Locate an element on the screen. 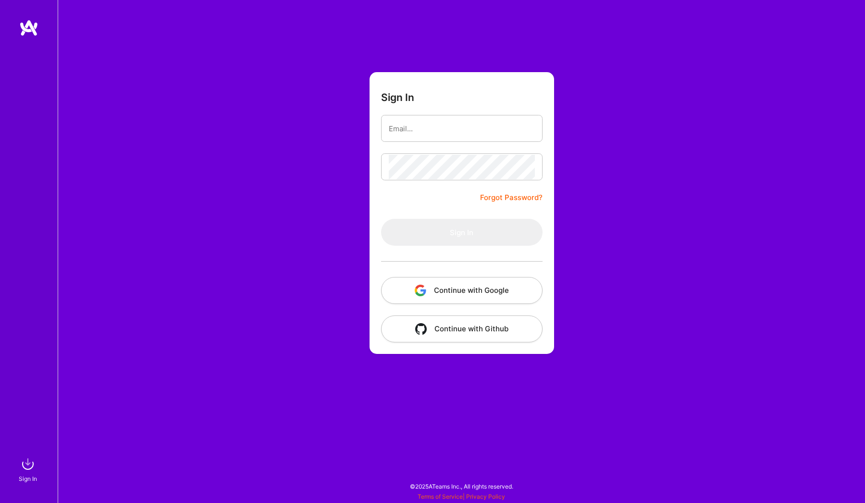 The image size is (865, 503). a: Privacy Policy is located at coordinates (486, 496).